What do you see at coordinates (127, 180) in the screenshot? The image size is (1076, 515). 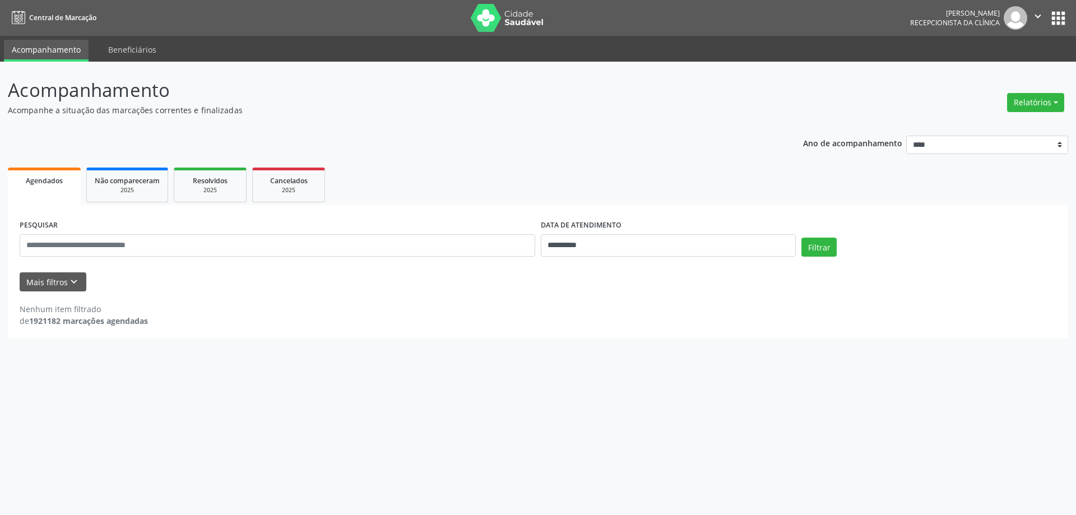 I see `span: Não compareceram` at bounding box center [127, 180].